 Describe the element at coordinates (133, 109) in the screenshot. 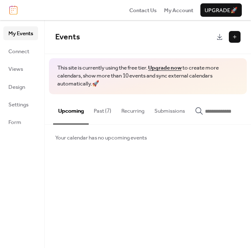

I see `button: Recurring` at that location.